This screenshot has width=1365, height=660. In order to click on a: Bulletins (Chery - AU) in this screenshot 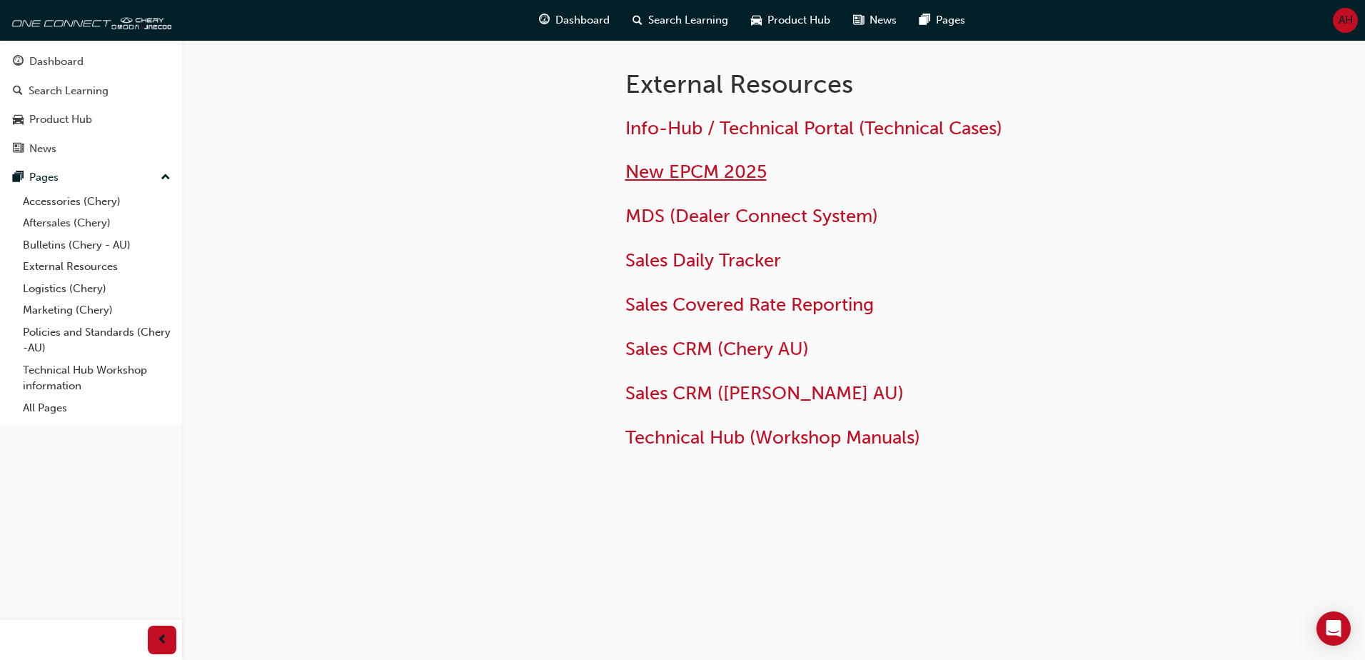, I will do `click(96, 245)`.